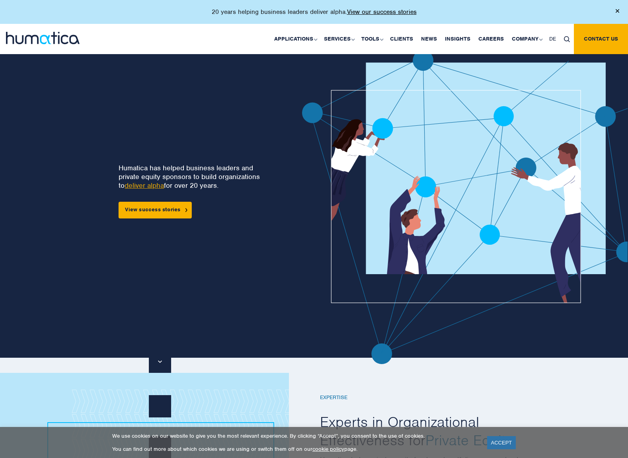 This screenshot has width=628, height=458. Describe the element at coordinates (501, 442) in the screenshot. I see `a: ACCEPT` at that location.